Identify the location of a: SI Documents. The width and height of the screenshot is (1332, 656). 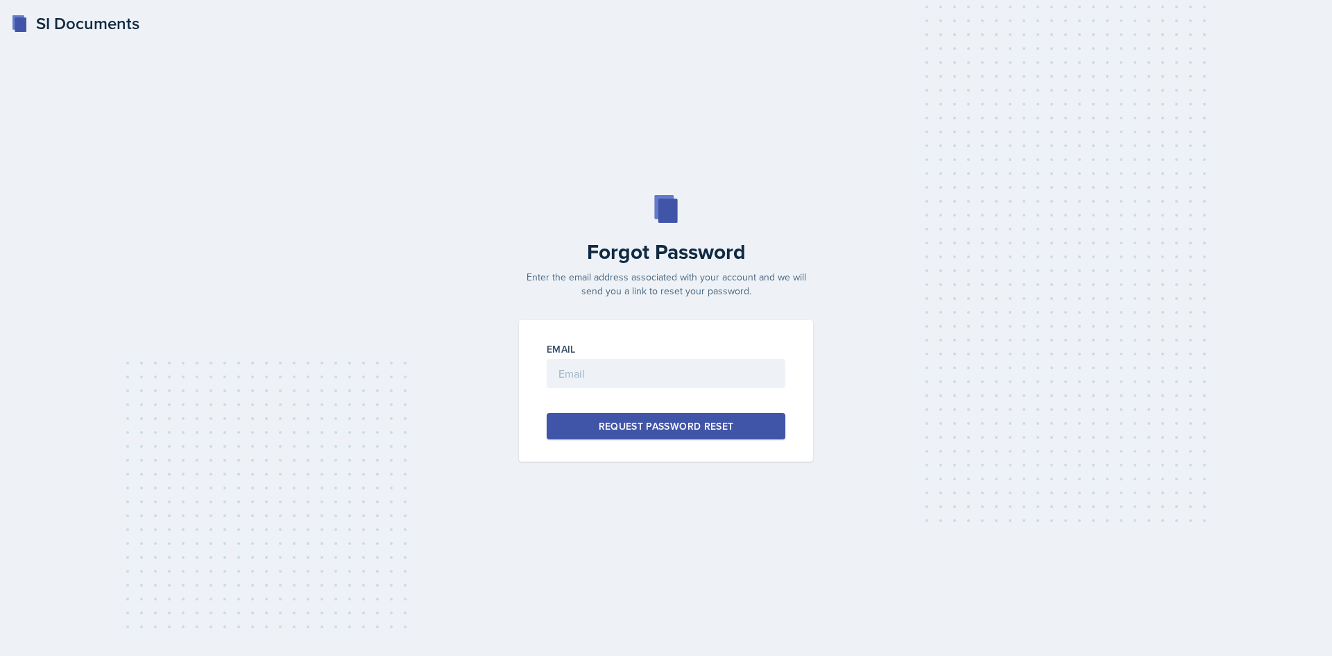
(75, 24).